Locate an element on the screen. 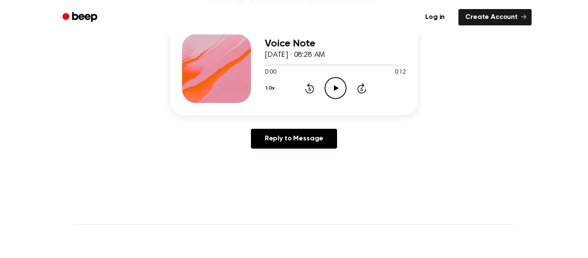  a: Create Account is located at coordinates (495, 17).